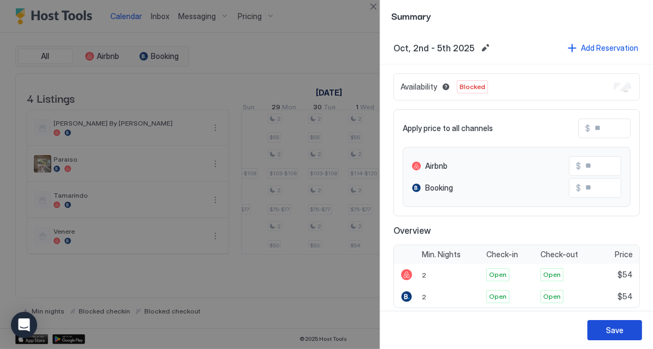 The height and width of the screenshot is (349, 653). Describe the element at coordinates (439, 188) in the screenshot. I see `span: Booking` at that location.